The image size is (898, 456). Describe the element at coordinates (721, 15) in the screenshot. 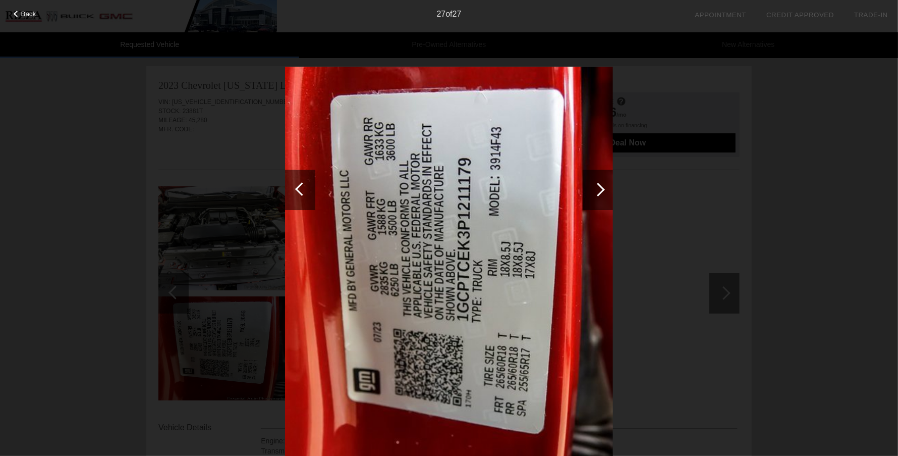

I see `a: Appointment` at that location.